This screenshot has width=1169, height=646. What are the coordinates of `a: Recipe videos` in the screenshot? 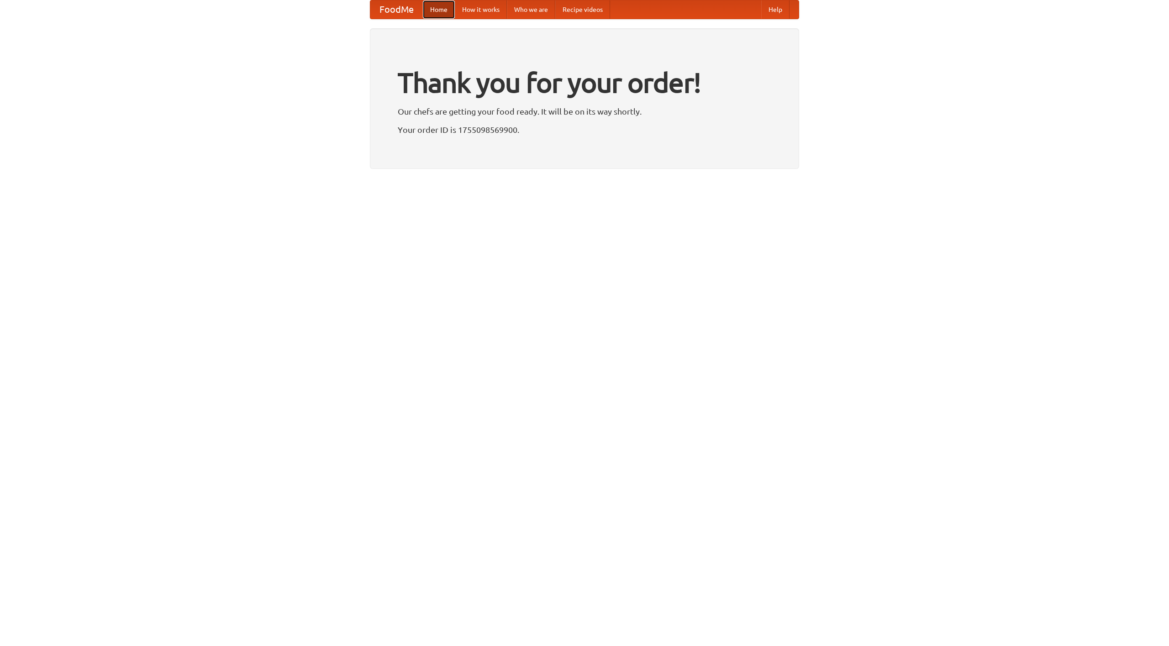 It's located at (583, 10).